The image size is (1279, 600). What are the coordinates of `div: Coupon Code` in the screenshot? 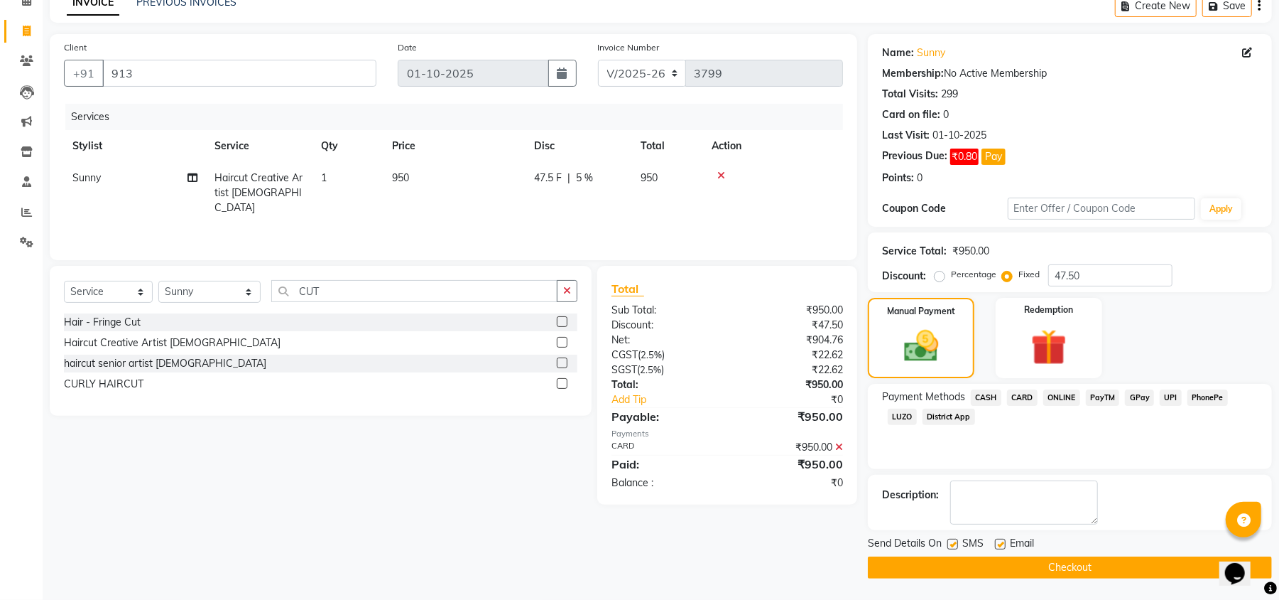 It's located at (945, 208).